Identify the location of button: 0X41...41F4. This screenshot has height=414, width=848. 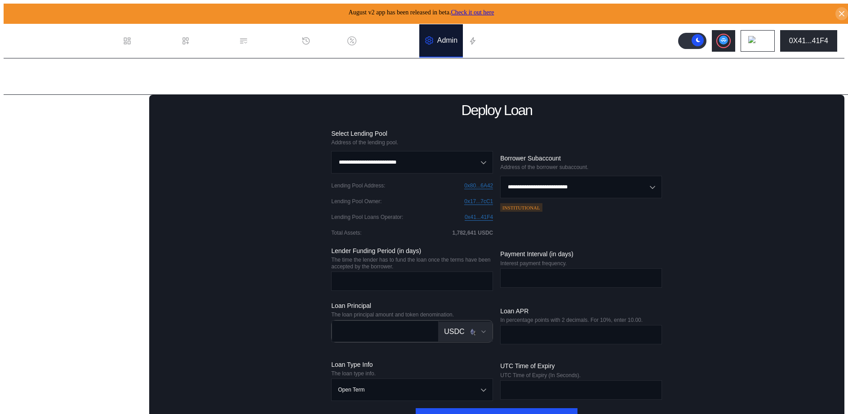
(809, 41).